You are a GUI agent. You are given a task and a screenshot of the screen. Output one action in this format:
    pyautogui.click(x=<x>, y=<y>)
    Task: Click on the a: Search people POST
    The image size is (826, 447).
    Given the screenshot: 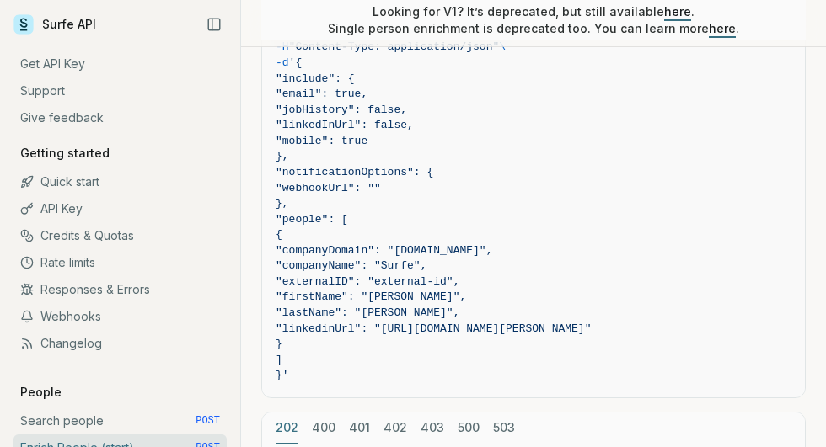 What is the action you would take?
    pyautogui.click(x=120, y=421)
    